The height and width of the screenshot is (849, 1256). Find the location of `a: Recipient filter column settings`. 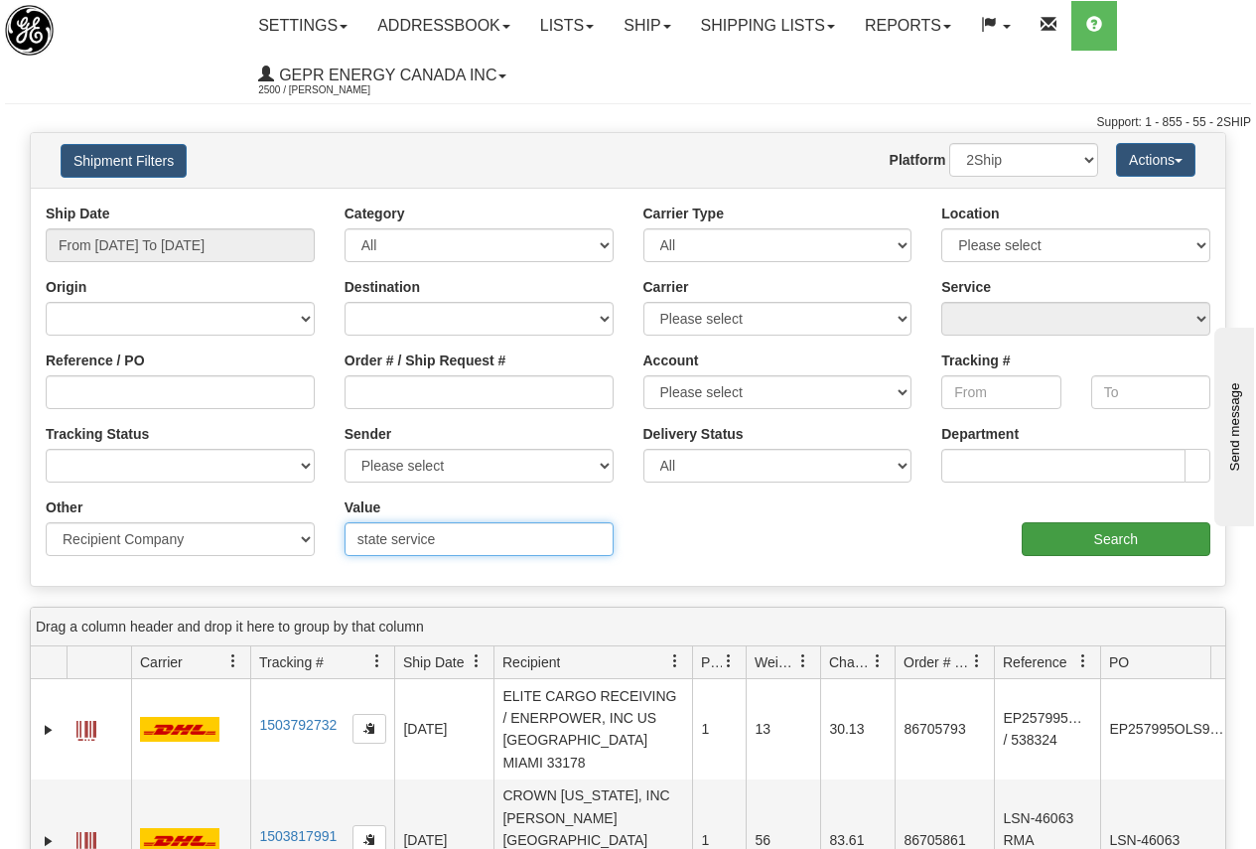

a: Recipient filter column settings is located at coordinates (675, 661).